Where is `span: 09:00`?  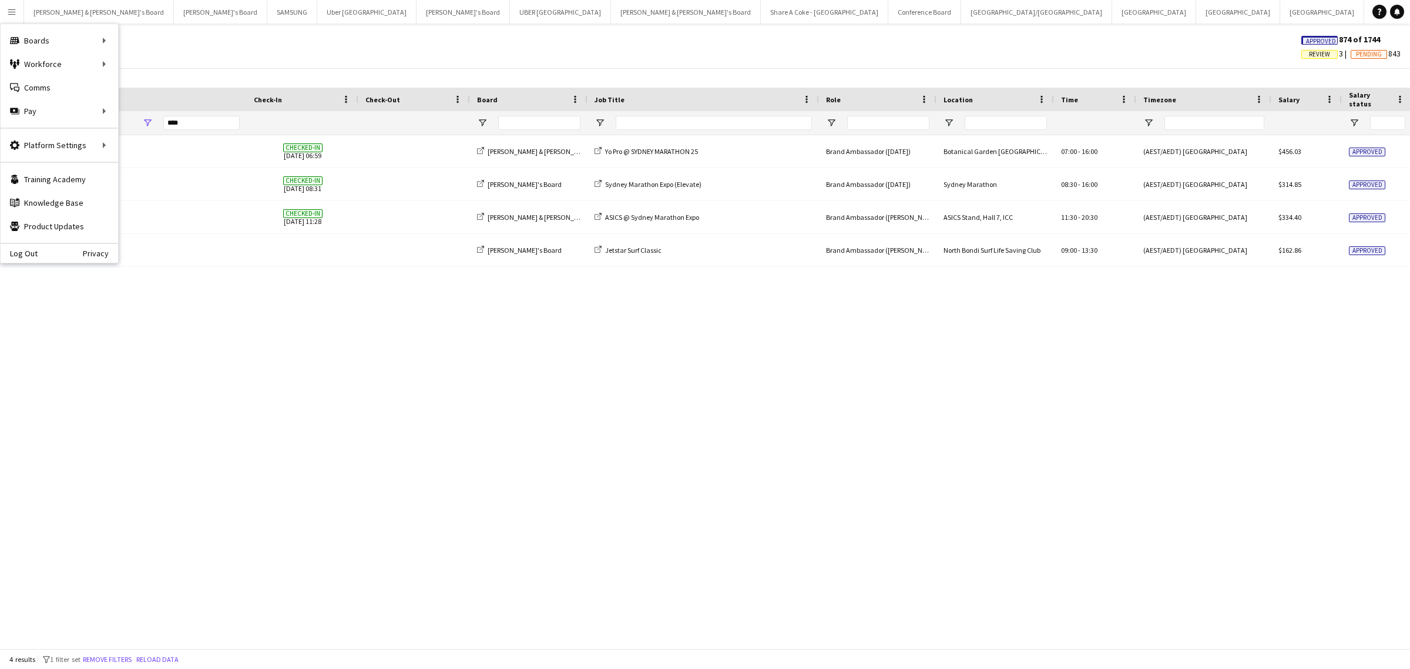 span: 09:00 is located at coordinates (1069, 250).